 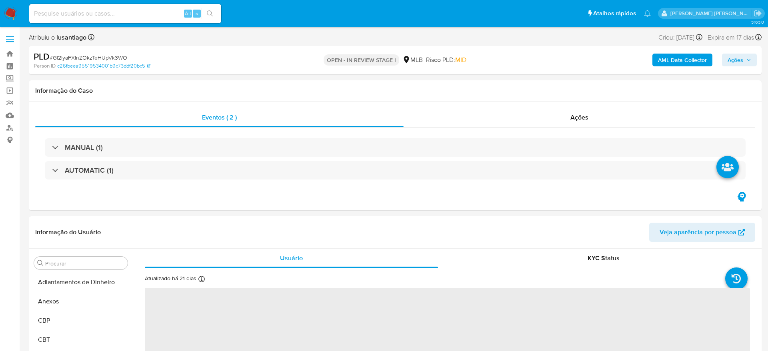 I want to click on span: # Gl2lyaFXInZOkzTeHUpVk3WO, so click(x=88, y=58).